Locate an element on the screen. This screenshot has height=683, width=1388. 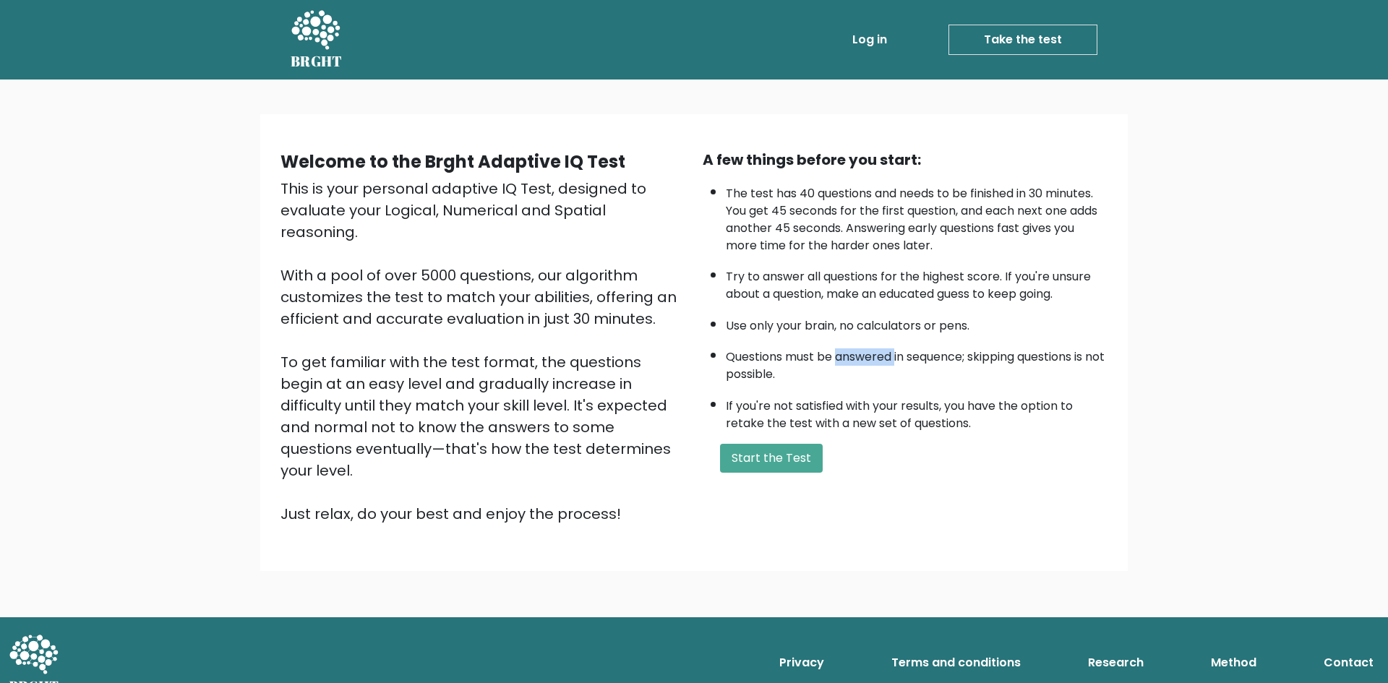
li: Try to answer all questions for the highest score. If you're unsure about a question, make an edu... is located at coordinates (917, 282).